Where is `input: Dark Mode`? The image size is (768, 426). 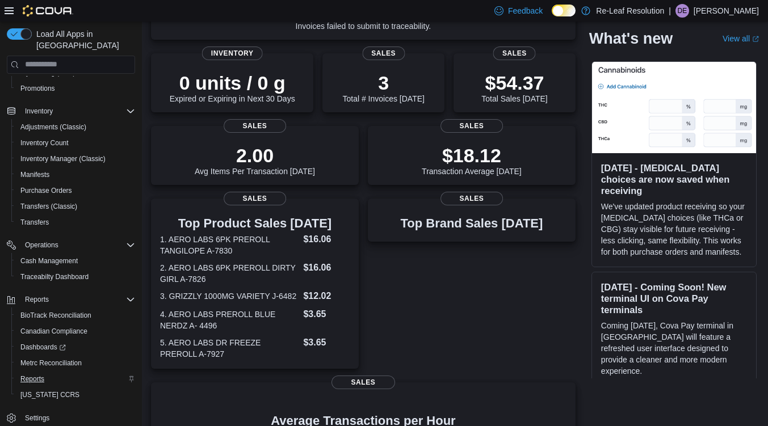
input: Dark Mode is located at coordinates (564, 10).